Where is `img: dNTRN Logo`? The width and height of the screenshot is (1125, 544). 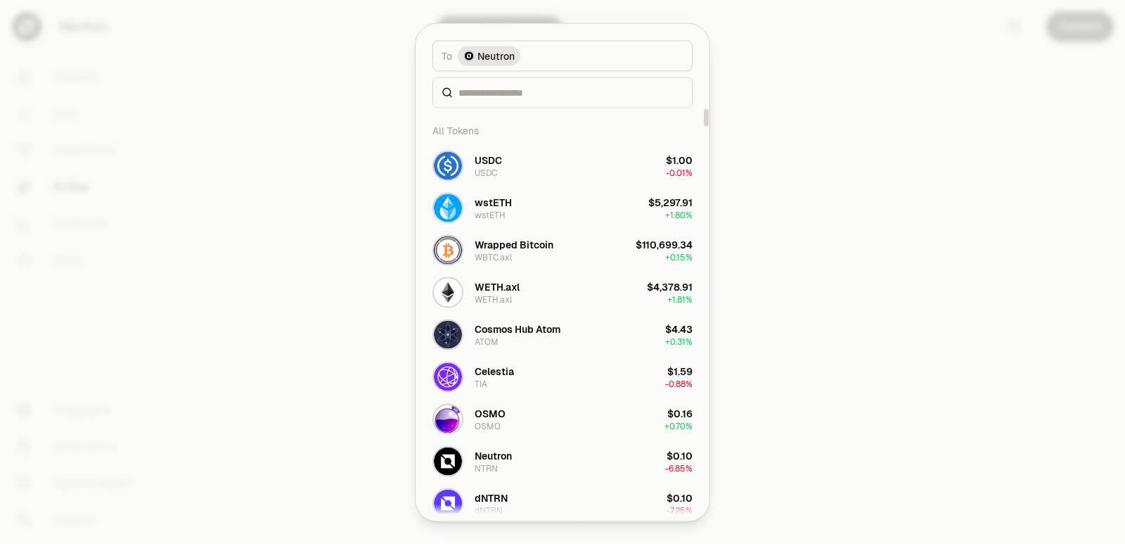 img: dNTRN Logo is located at coordinates (448, 503).